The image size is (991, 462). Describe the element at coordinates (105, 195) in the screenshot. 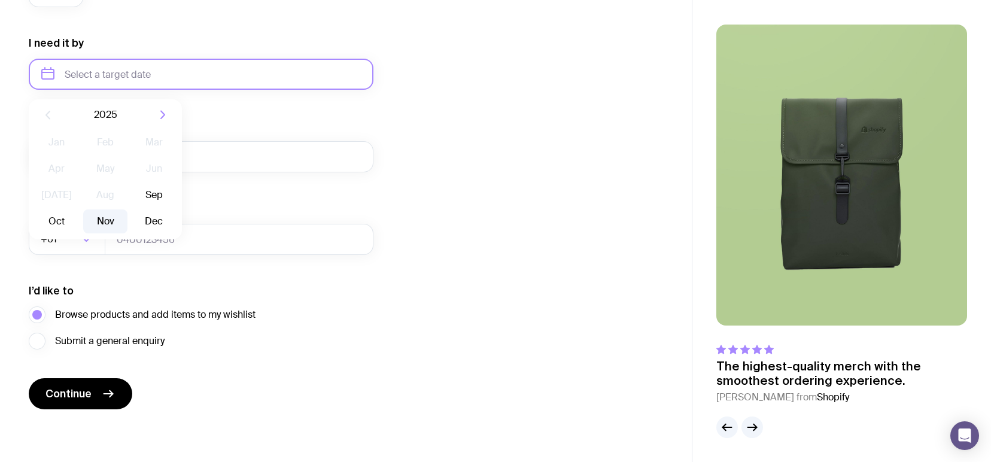

I see `button: Aug` at that location.